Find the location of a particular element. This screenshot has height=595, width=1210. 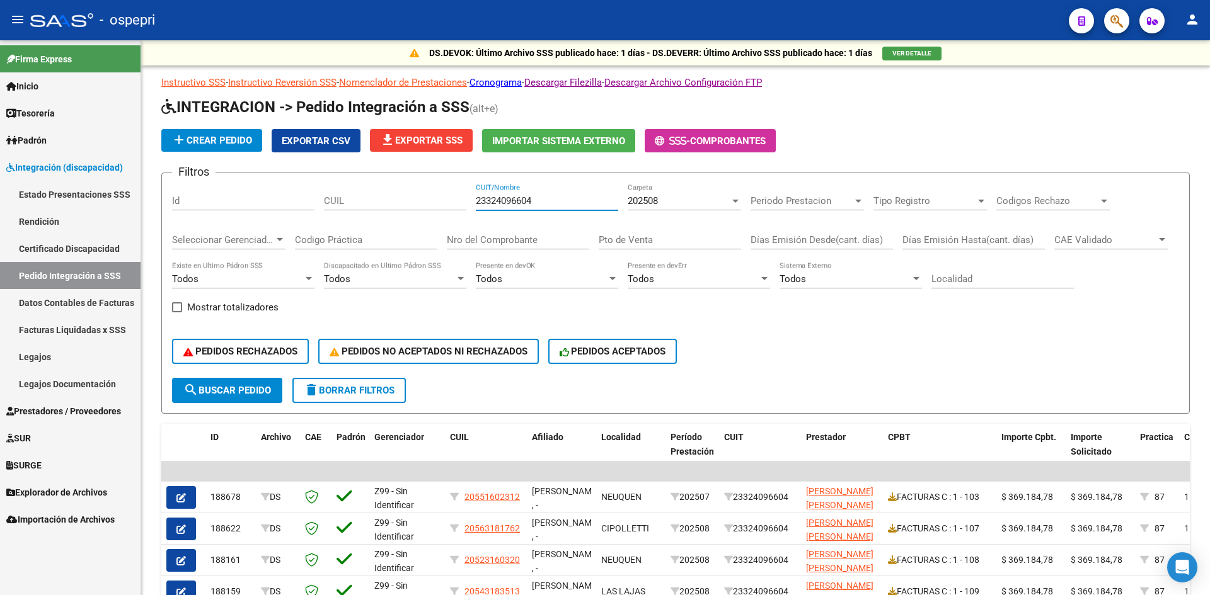

span: Afiliado is located at coordinates (548, 437).